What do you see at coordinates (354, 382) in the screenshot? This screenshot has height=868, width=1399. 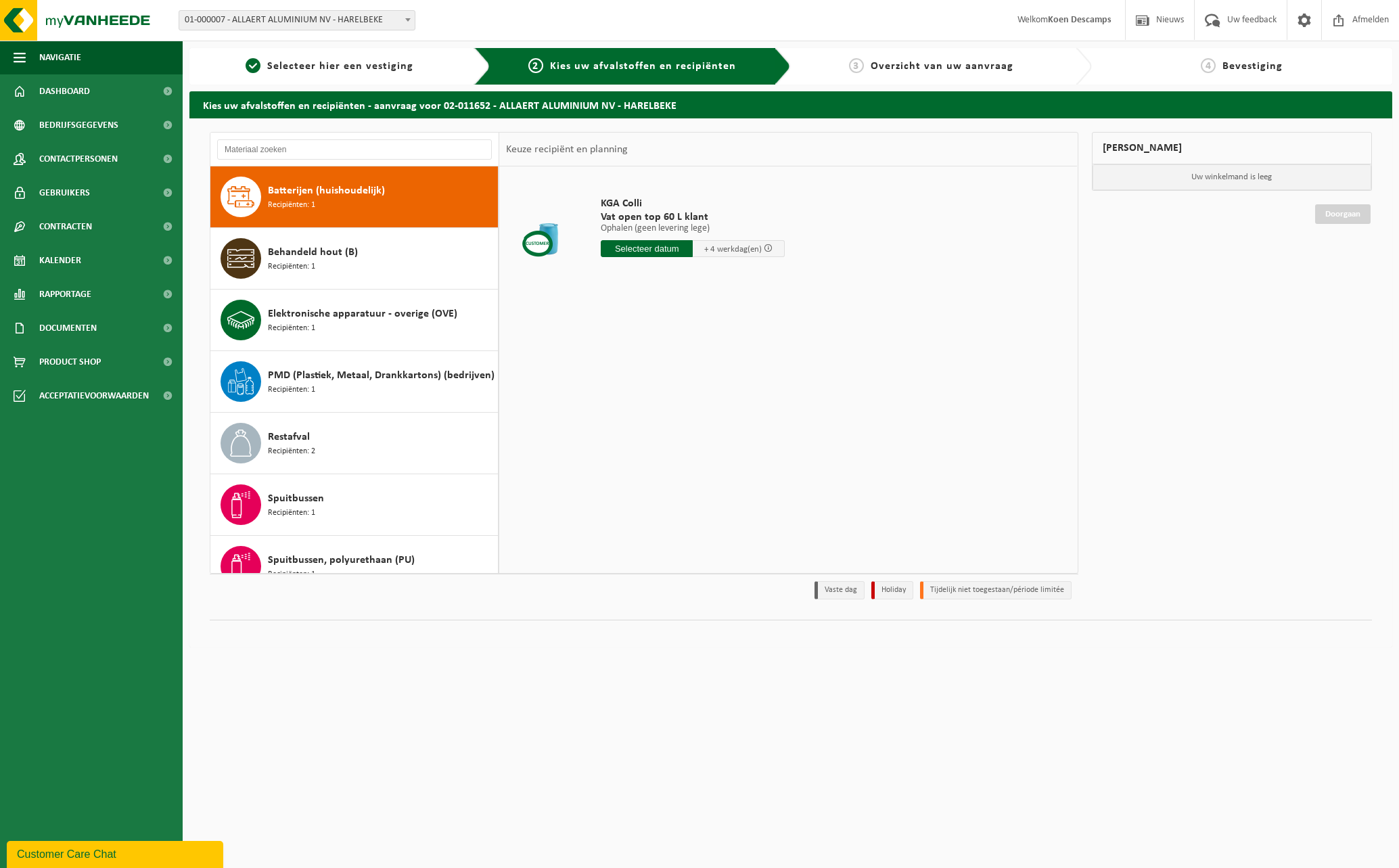 I see `button: PMD (Plastiek, Metaal, Drankkartons) (bedrijven) Recipiënten: 1` at bounding box center [354, 382].